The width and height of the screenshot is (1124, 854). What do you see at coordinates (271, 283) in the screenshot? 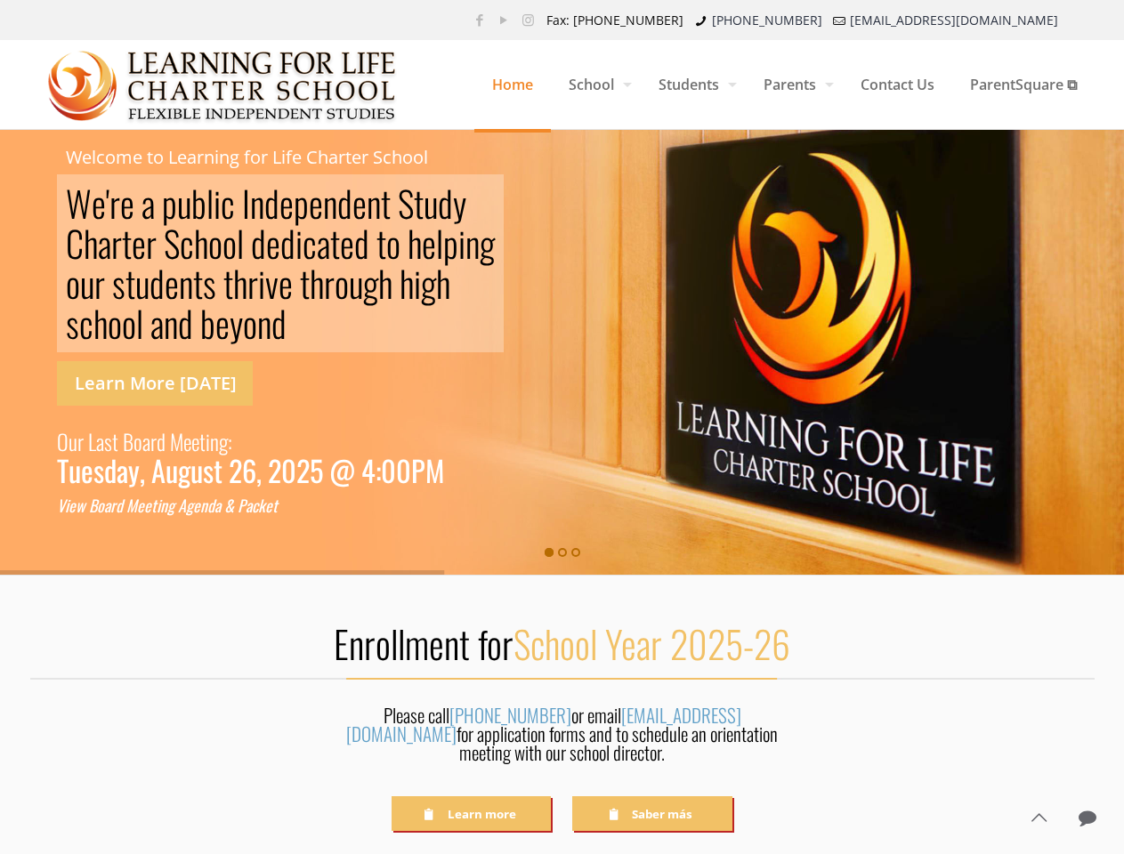
I see `div: v` at bounding box center [271, 283].